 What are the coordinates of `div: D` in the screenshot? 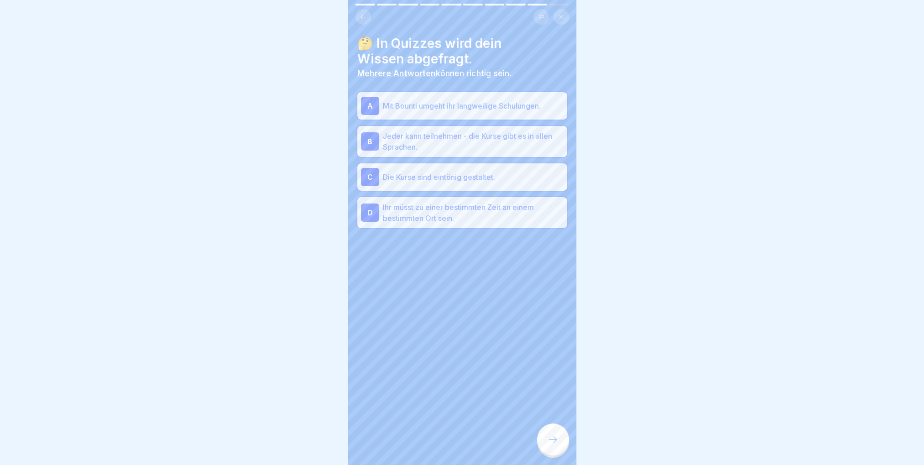 It's located at (370, 213).